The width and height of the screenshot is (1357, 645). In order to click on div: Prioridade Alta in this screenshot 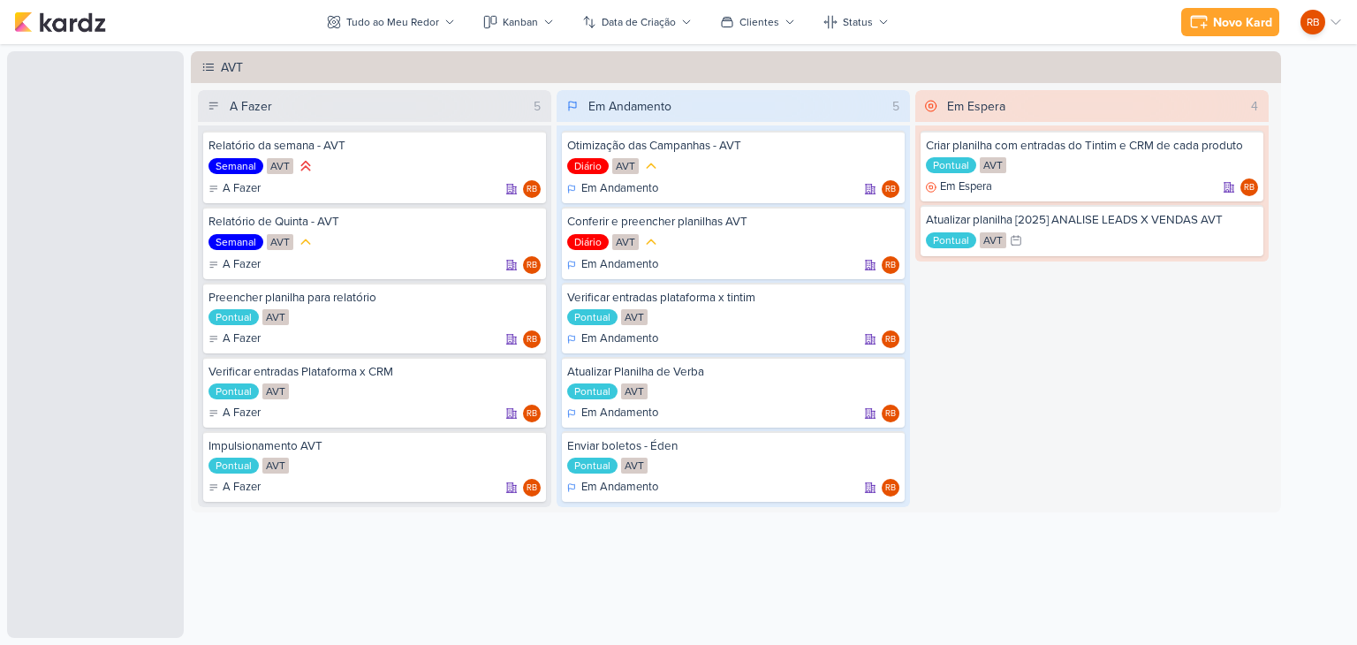, I will do `click(306, 166)`.